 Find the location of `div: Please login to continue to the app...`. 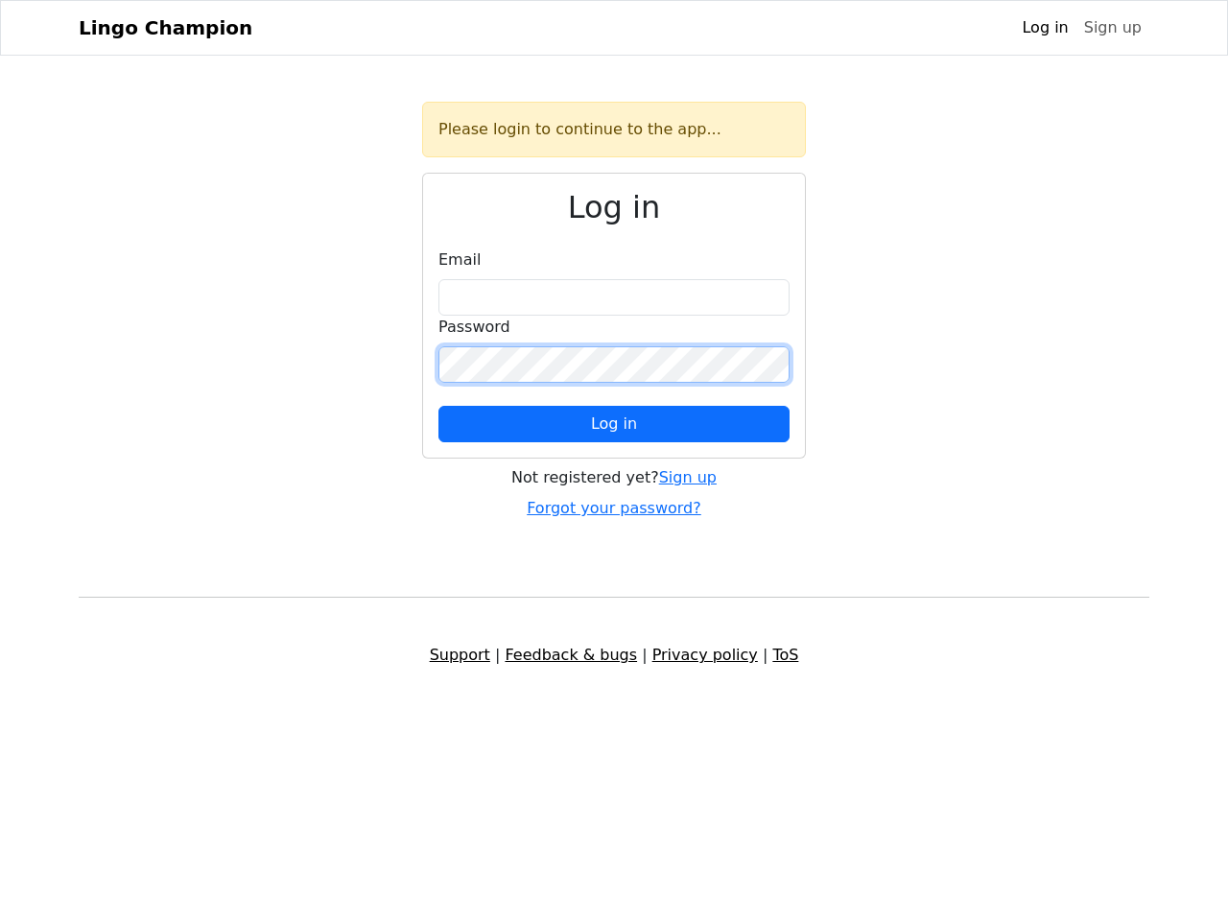

div: Please login to continue to the app... is located at coordinates (614, 130).